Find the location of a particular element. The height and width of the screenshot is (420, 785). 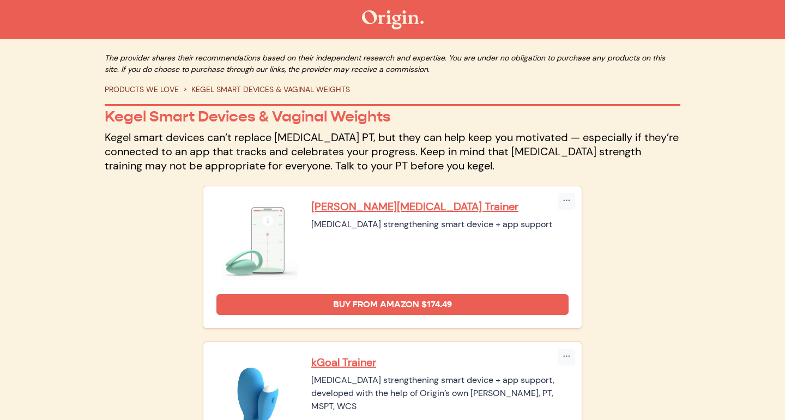

p: The provider shares their recommendations based on their independent research and expertise. You ... is located at coordinates (393, 64).